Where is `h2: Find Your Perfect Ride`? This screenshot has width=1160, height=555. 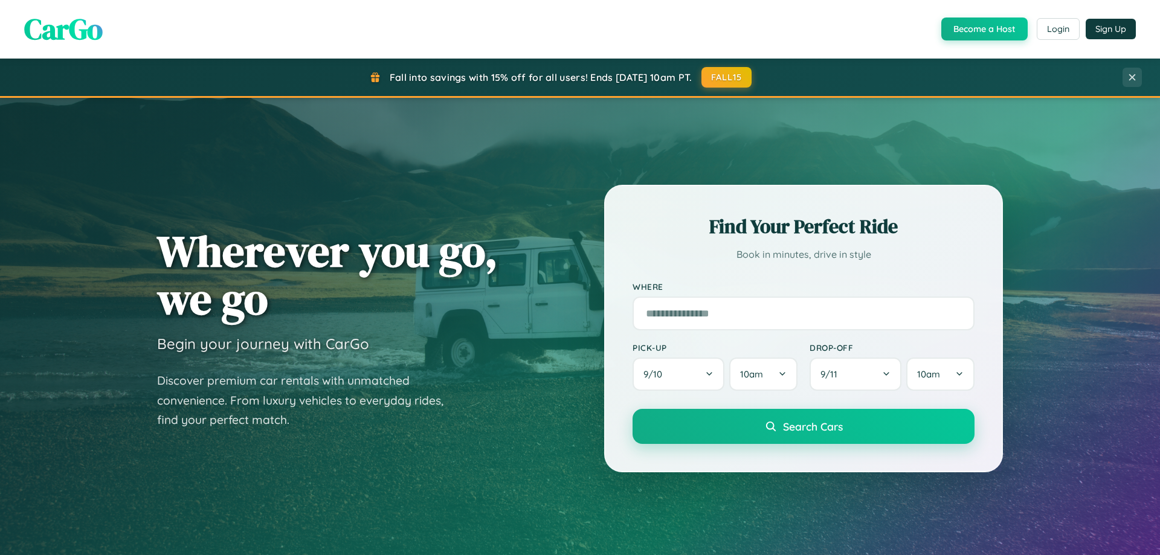 h2: Find Your Perfect Ride is located at coordinates (804, 227).